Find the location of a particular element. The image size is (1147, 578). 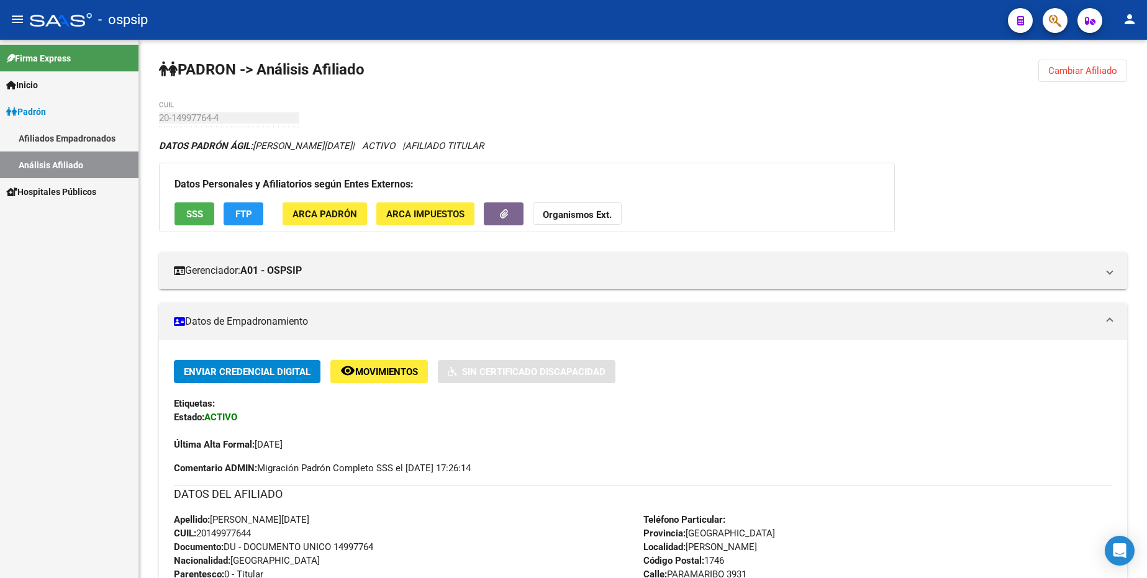

span: Inicio is located at coordinates (22, 85).